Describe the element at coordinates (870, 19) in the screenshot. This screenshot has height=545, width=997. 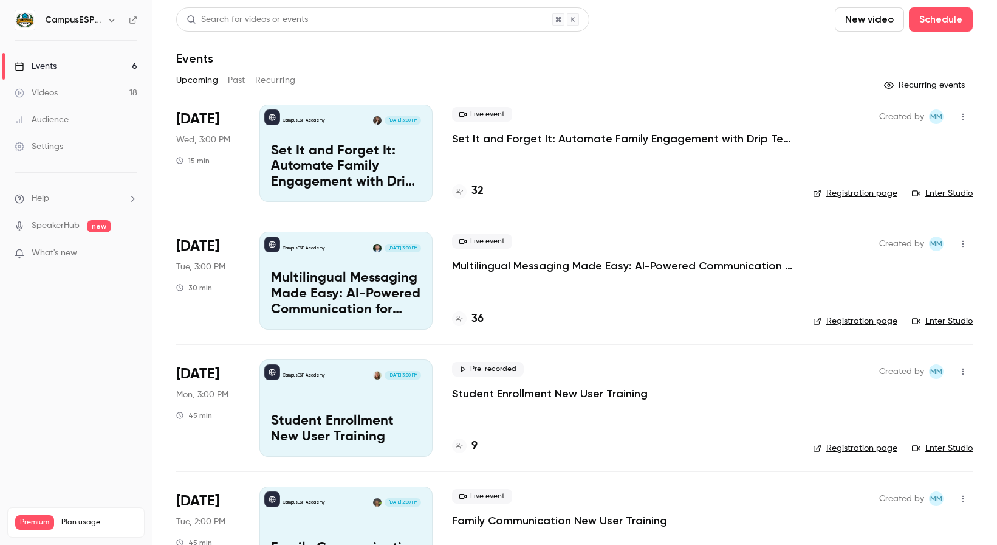
I see `button: New video` at that location.